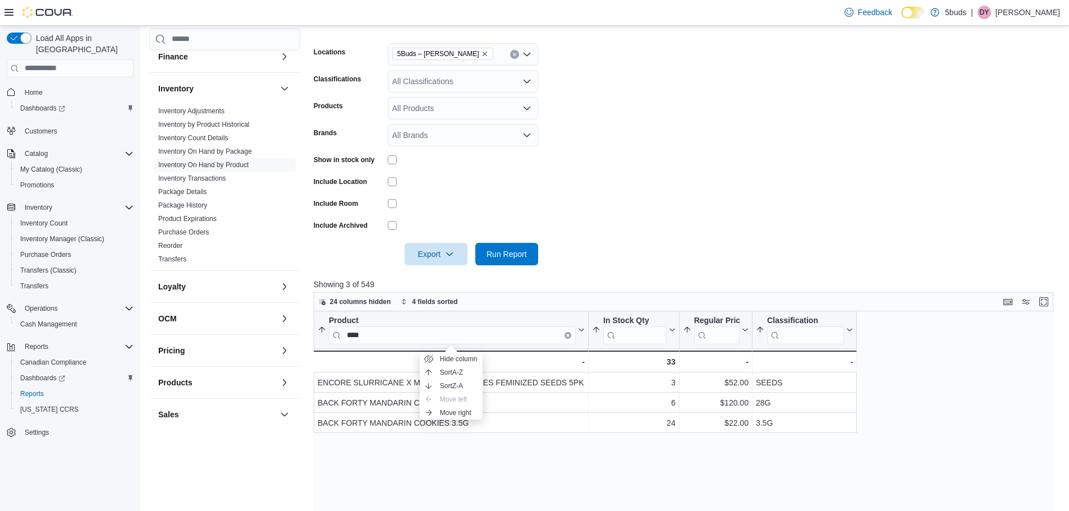 This screenshot has width=1069, height=511. What do you see at coordinates (75, 324) in the screenshot?
I see `span: Cash Management` at bounding box center [75, 324].